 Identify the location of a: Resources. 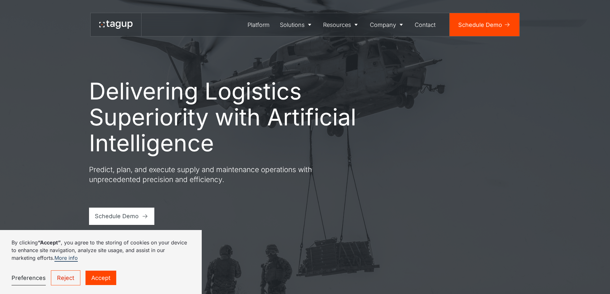
(342, 25).